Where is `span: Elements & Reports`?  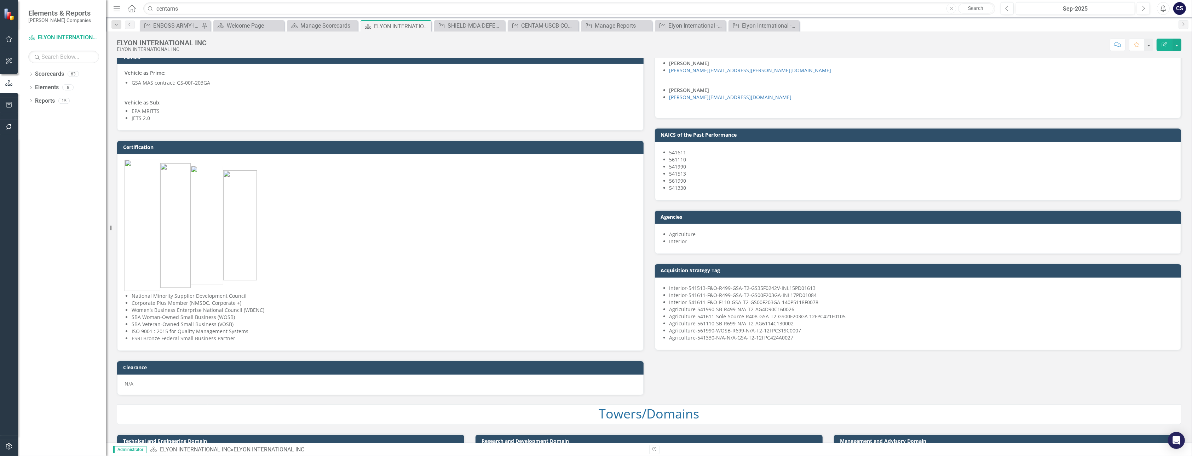
span: Elements & Reports is located at coordinates (59, 13).